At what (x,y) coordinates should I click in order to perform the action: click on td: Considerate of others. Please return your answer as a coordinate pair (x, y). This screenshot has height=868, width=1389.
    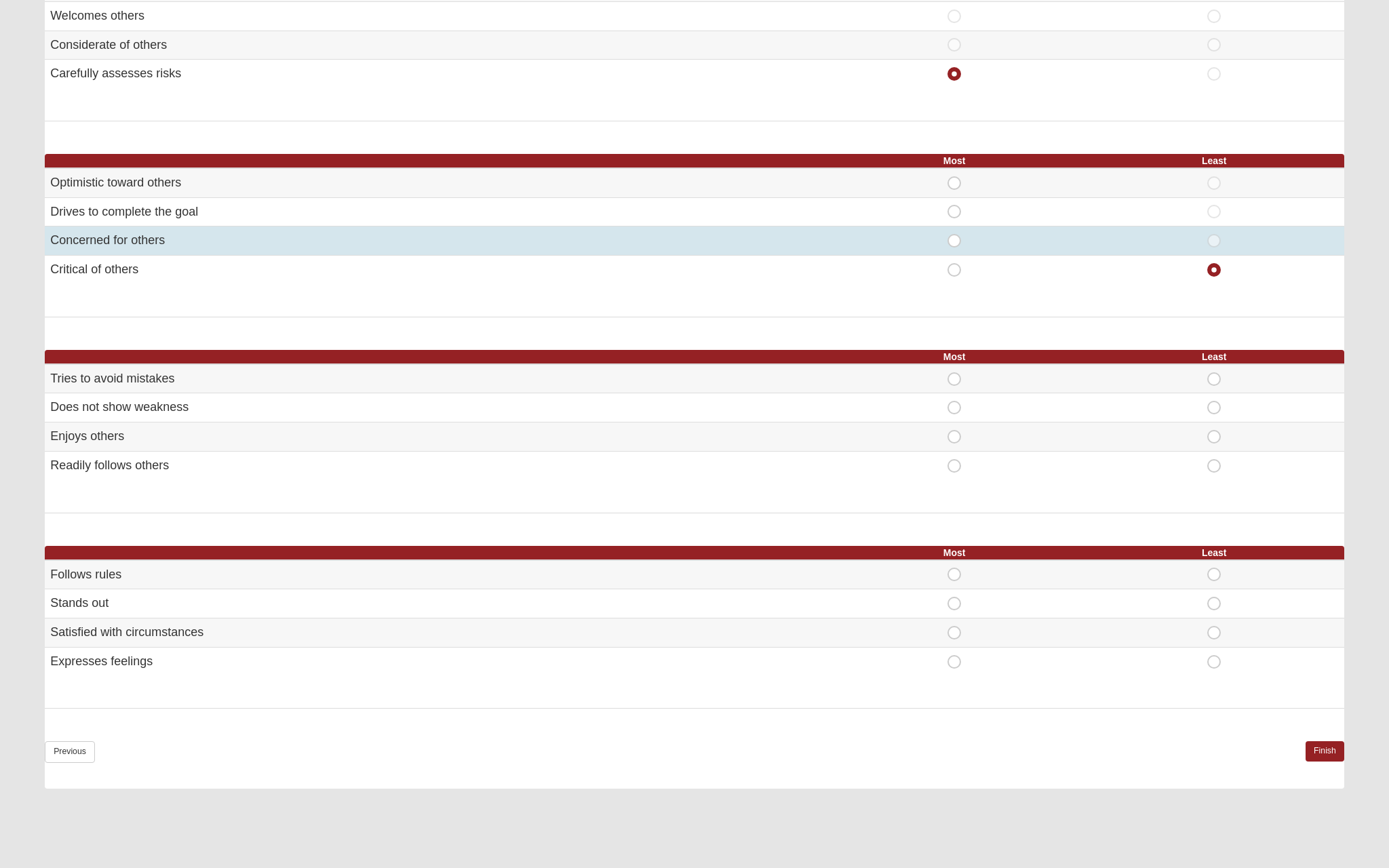
    Looking at the image, I should click on (434, 44).